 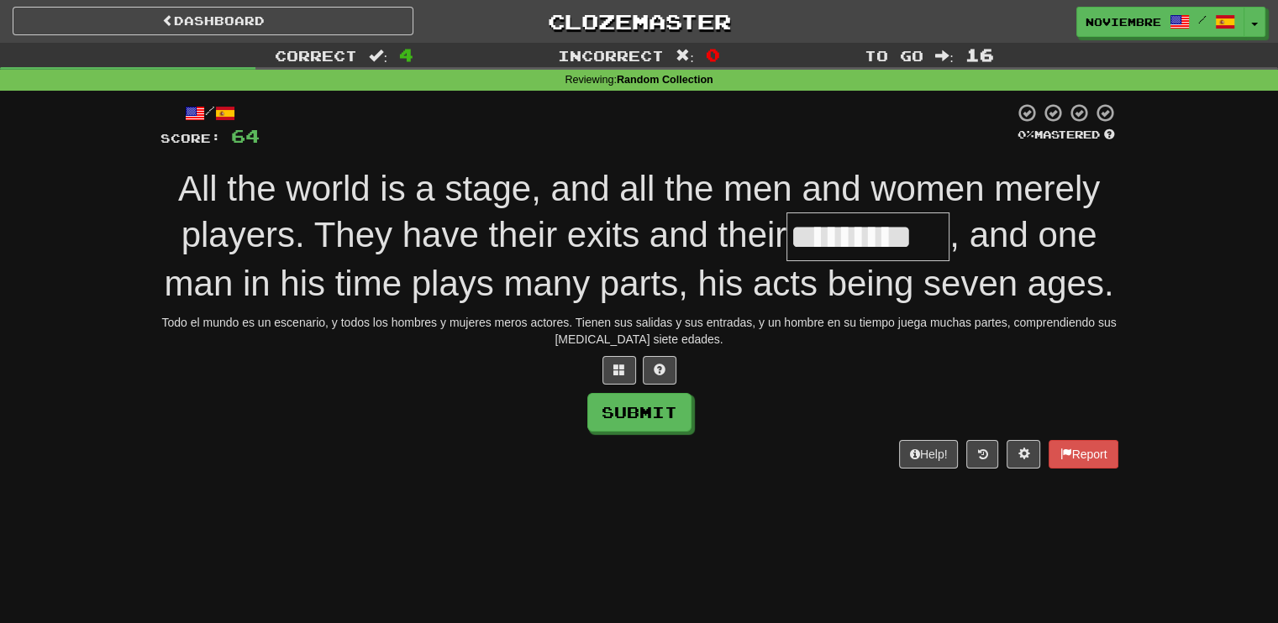 What do you see at coordinates (1123, 22) in the screenshot?
I see `span: Noviembre` at bounding box center [1123, 22].